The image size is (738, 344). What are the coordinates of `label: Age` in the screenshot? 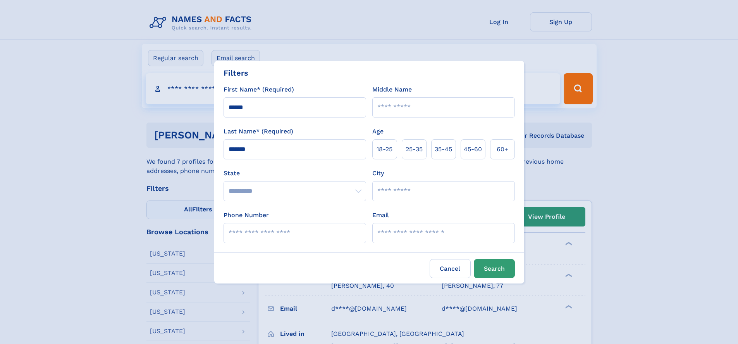 It's located at (378, 131).